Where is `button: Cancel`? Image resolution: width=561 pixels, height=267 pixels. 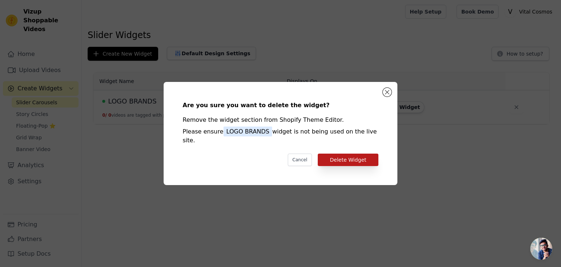 button: Cancel is located at coordinates (300, 160).